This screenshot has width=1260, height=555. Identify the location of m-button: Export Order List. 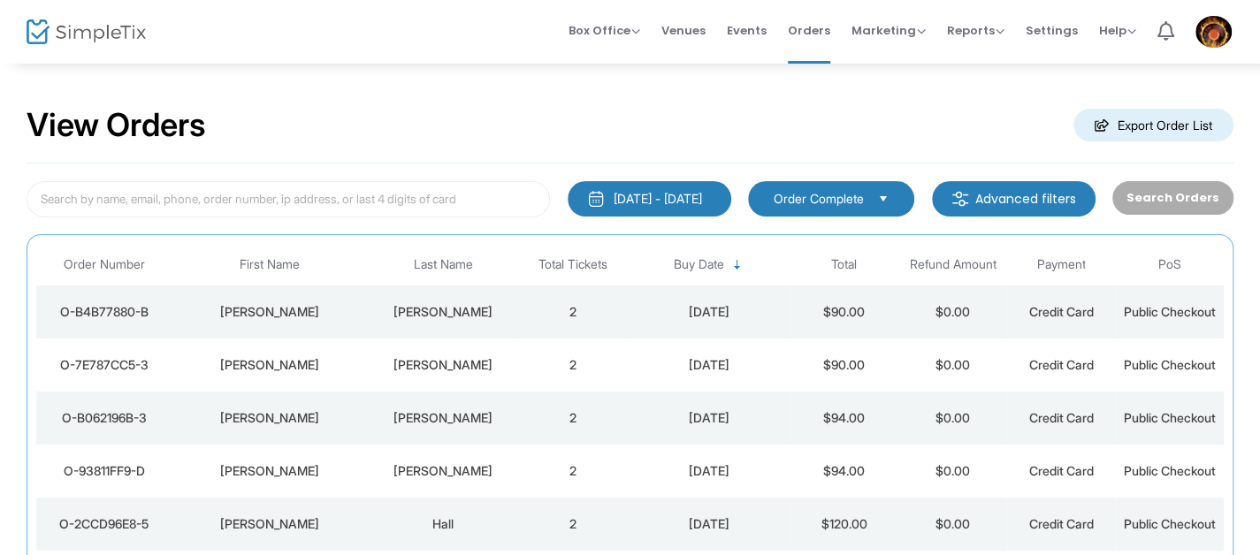
(1153, 125).